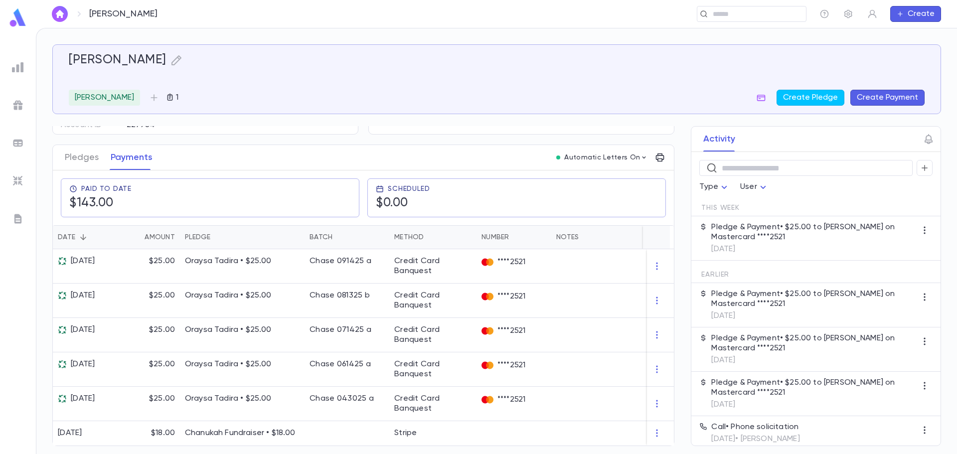 The image size is (957, 454). What do you see at coordinates (106, 189) in the screenshot?
I see `span: Paid To Date` at bounding box center [106, 189].